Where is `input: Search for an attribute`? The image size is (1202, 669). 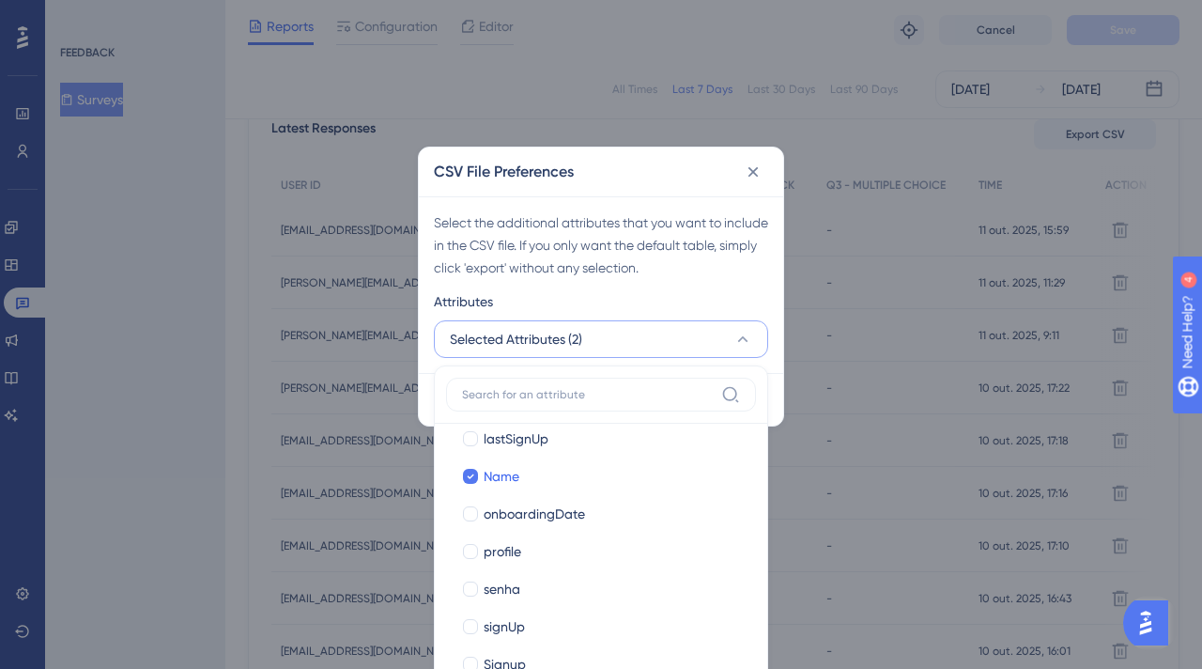
input: Search for an attribute is located at coordinates (588, 394).